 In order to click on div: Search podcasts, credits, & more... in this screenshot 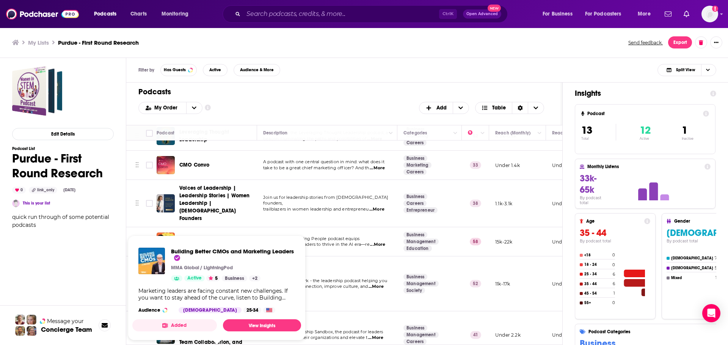, I will do `click(372, 14)`.